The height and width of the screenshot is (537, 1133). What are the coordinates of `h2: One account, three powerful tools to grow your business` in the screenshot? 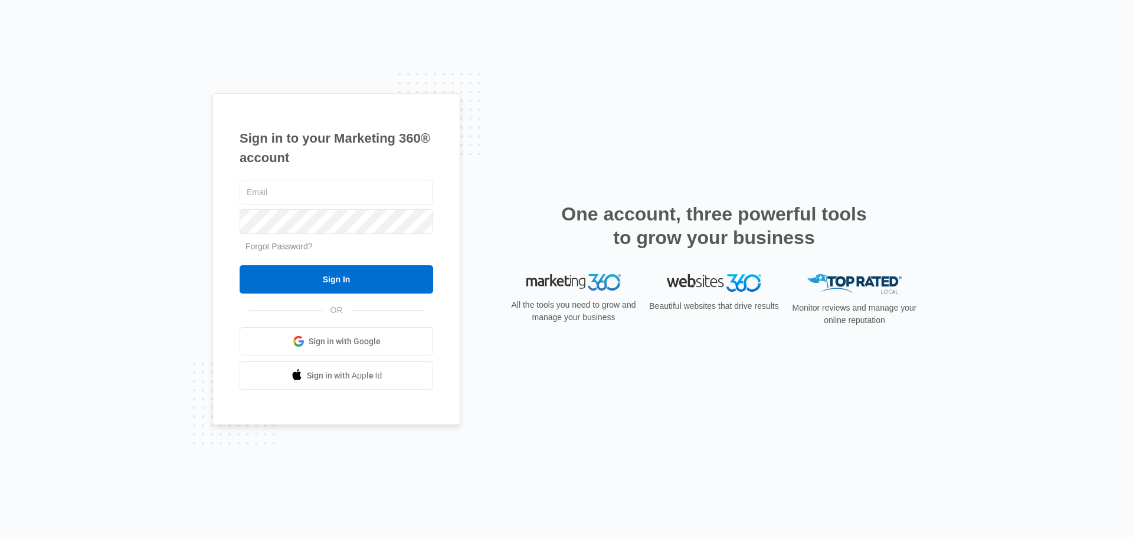 It's located at (714, 226).